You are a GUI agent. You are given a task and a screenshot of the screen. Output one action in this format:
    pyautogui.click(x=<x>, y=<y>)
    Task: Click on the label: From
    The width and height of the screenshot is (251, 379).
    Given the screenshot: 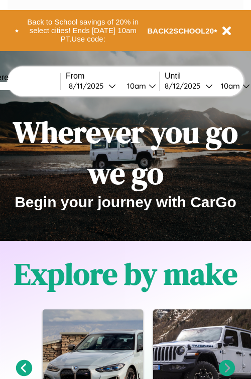 What is the action you would take?
    pyautogui.click(x=112, y=76)
    